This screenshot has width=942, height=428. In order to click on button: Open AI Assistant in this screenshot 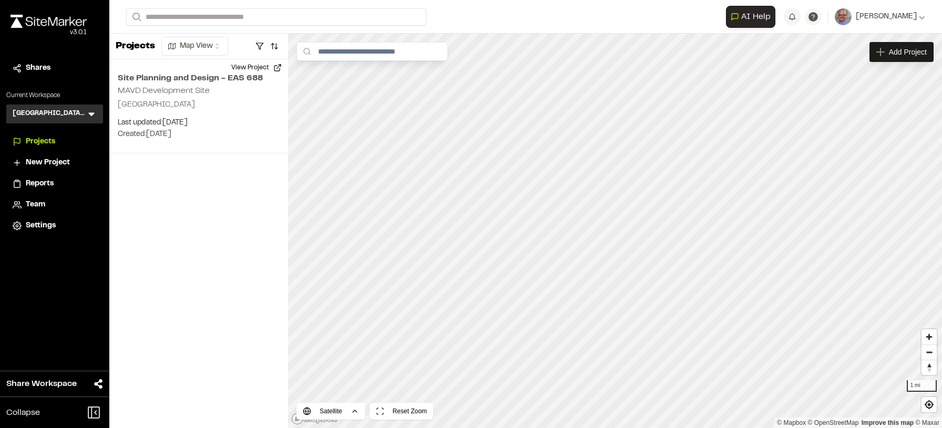, I will do `click(751, 17)`.